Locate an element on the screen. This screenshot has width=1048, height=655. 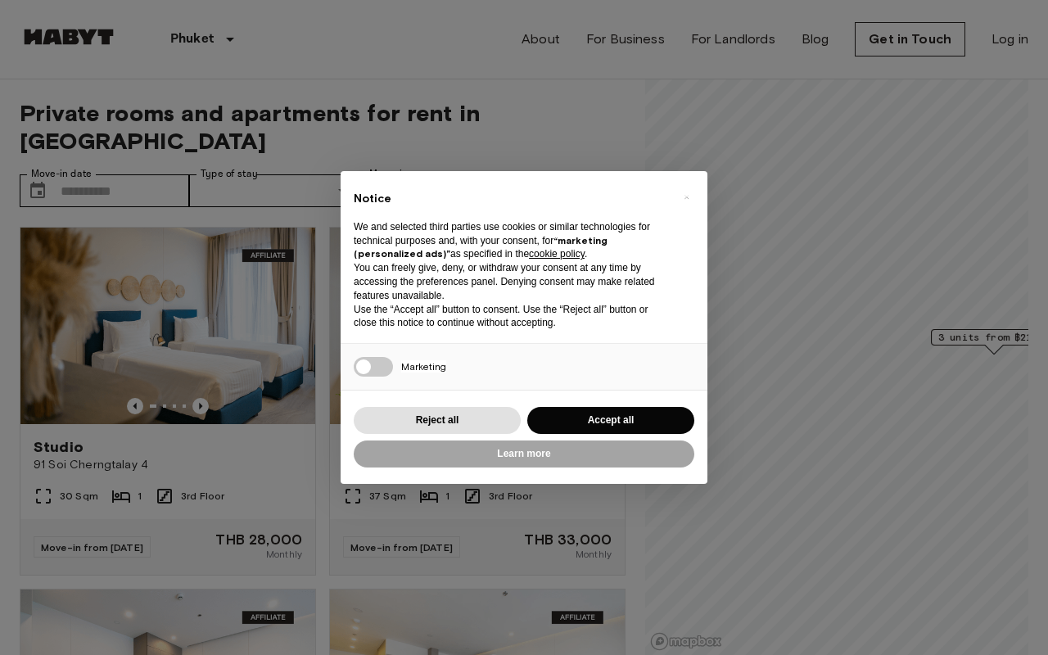
button: Accept all is located at coordinates (611, 420).